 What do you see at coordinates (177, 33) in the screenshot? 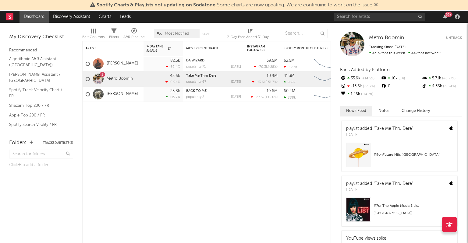
I see `span: Most Notified` at bounding box center [177, 33].